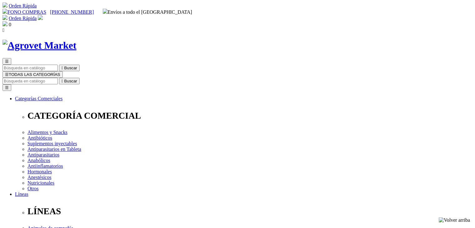 The height and width of the screenshot is (228, 475). What do you see at coordinates (22, 194) in the screenshot?
I see `span: Líneas` at bounding box center [22, 194].